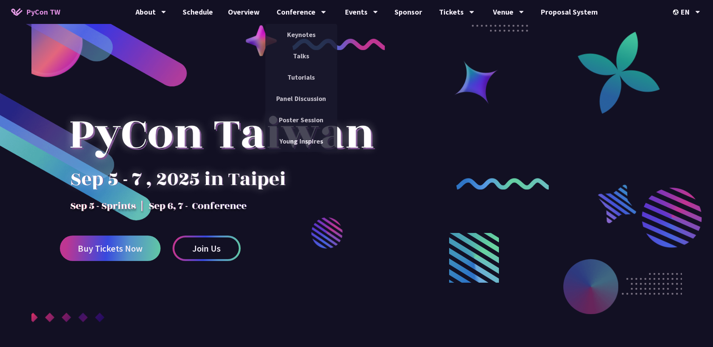 Image resolution: width=713 pixels, height=347 pixels. What do you see at coordinates (207, 249) in the screenshot?
I see `a: Join Us` at bounding box center [207, 249].